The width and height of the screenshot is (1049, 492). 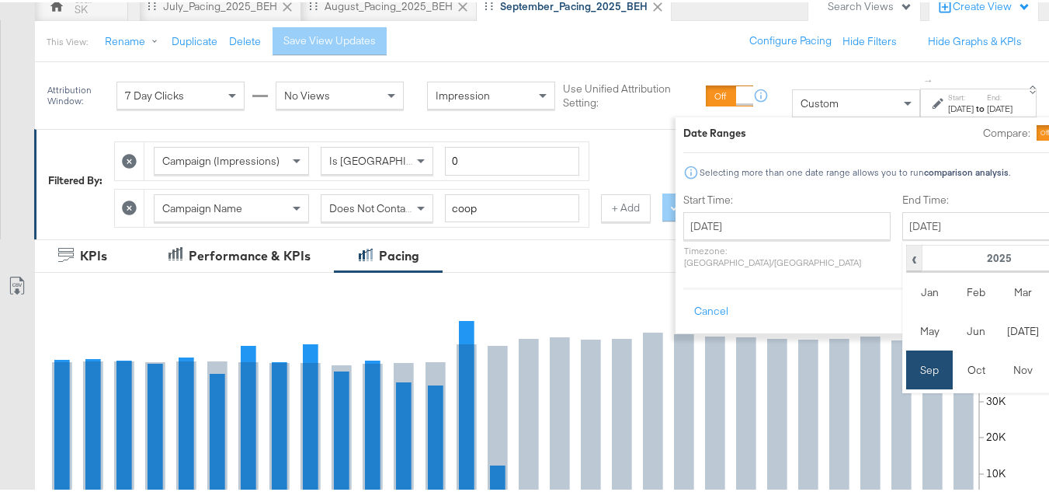 I want to click on button: Rename, so click(x=134, y=40).